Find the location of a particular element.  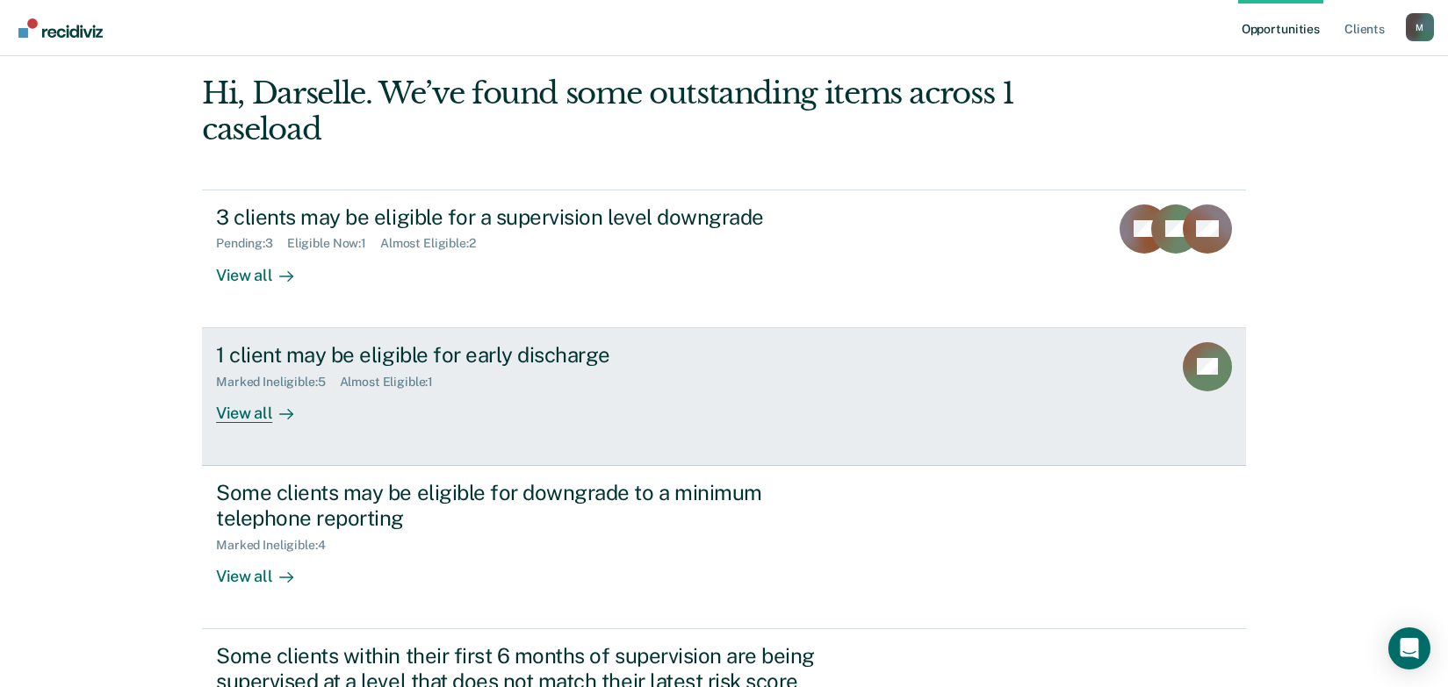

div: M is located at coordinates (1420, 27).